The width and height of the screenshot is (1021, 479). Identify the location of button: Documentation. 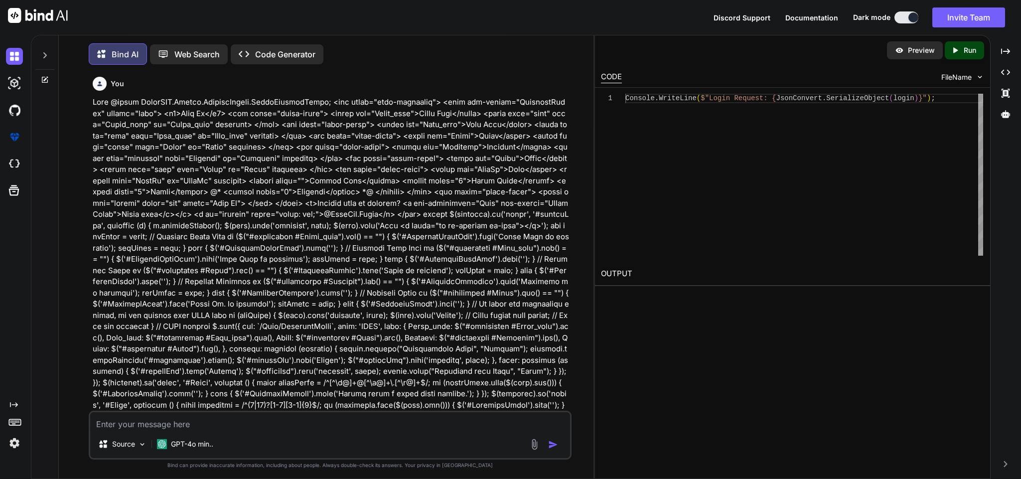
(811, 17).